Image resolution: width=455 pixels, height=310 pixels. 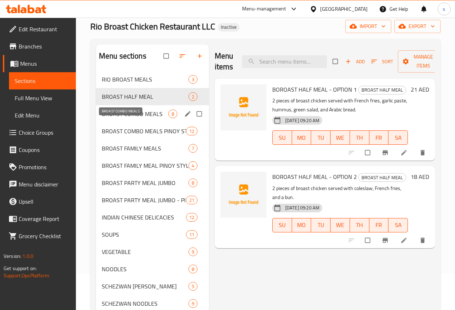 I want to click on p: 2 pieces of broast chicken served with coleslaw, French fries, and a bun., so click(x=340, y=193).